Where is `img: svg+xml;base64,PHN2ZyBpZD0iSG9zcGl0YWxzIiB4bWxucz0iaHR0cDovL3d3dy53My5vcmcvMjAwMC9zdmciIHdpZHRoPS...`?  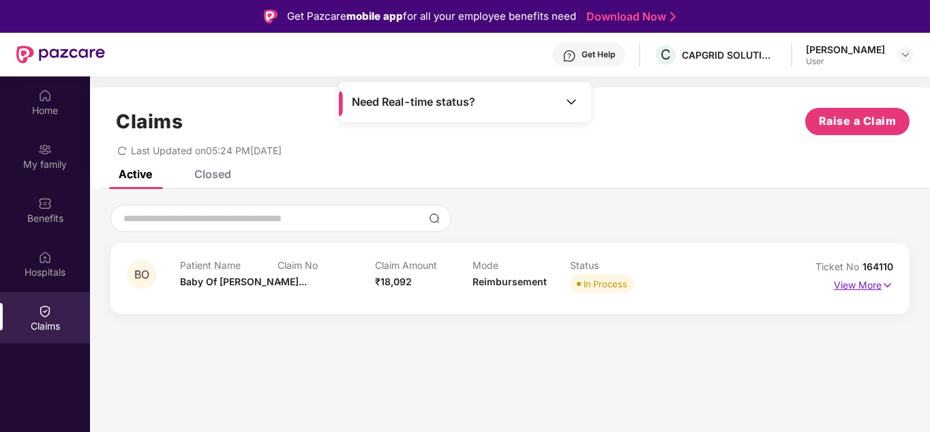 img: svg+xml;base64,PHN2ZyBpZD0iSG9zcGl0YWxzIiB4bWxucz0iaHR0cDovL3d3dy53My5vcmcvMjAwMC9zdmciIHdpZHRoPS... is located at coordinates (45, 257).